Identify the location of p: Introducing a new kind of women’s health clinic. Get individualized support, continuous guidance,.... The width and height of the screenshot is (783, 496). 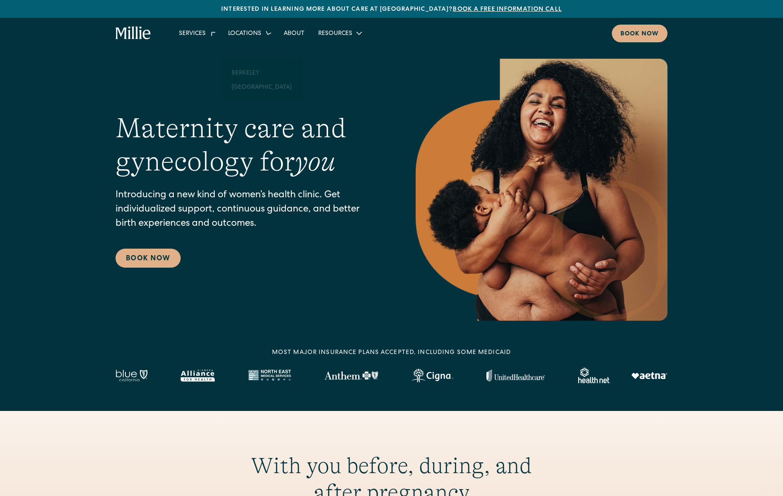
(248, 210).